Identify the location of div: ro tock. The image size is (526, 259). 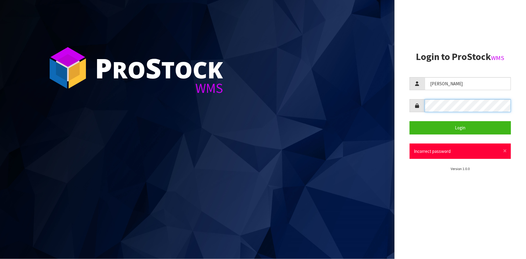
(159, 68).